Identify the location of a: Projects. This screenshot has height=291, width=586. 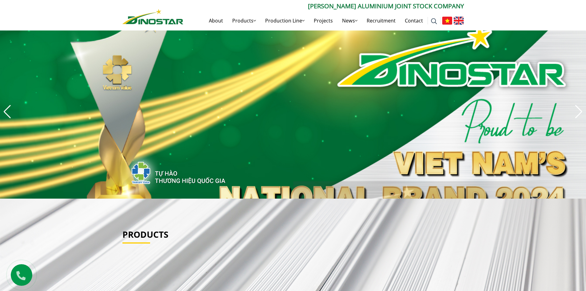
(323, 21).